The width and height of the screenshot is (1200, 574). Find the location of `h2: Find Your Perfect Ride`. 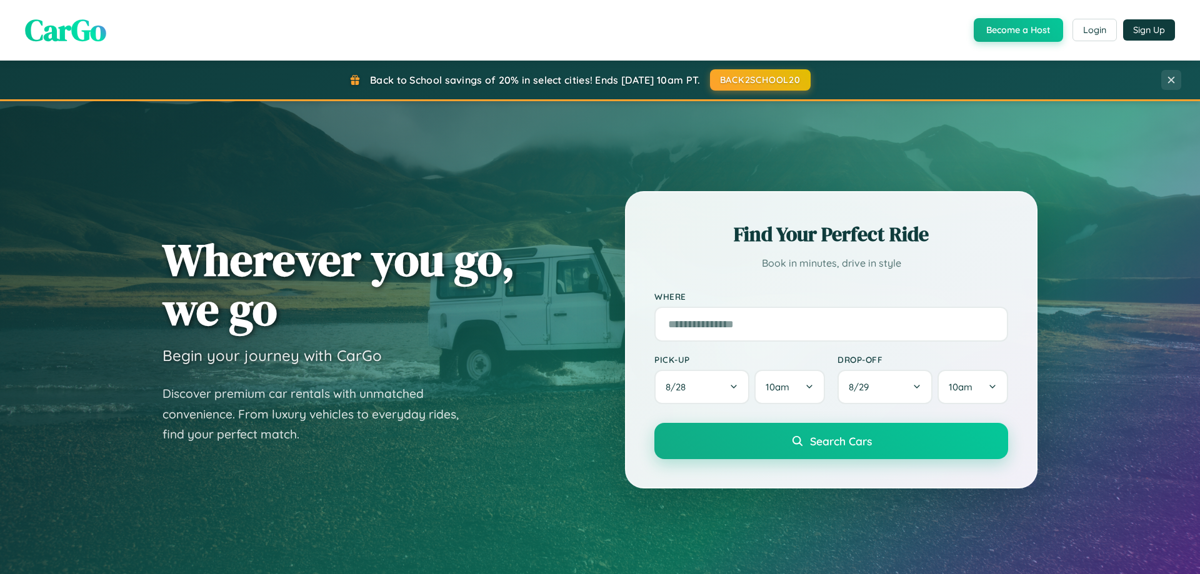

h2: Find Your Perfect Ride is located at coordinates (831, 234).